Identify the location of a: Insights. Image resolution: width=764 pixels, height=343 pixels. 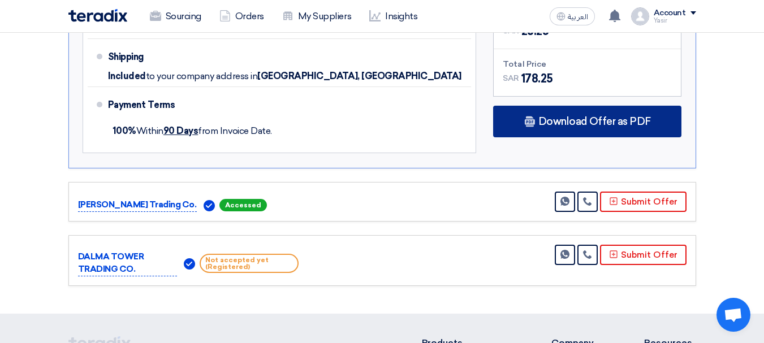
(393, 16).